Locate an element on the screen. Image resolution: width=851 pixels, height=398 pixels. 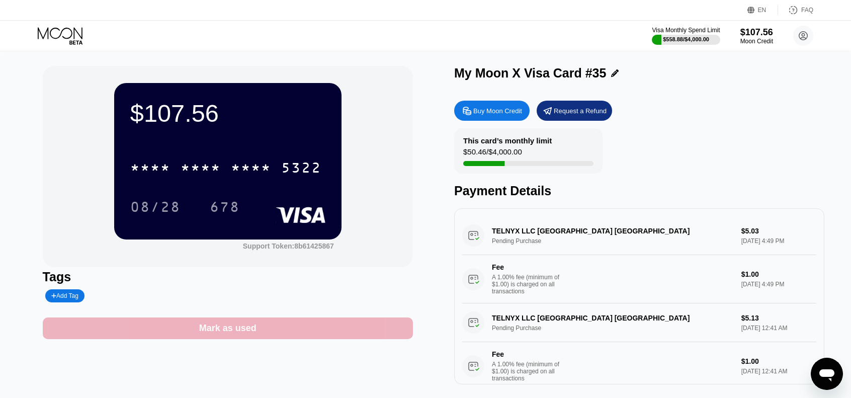
div: Tags is located at coordinates (228, 277).